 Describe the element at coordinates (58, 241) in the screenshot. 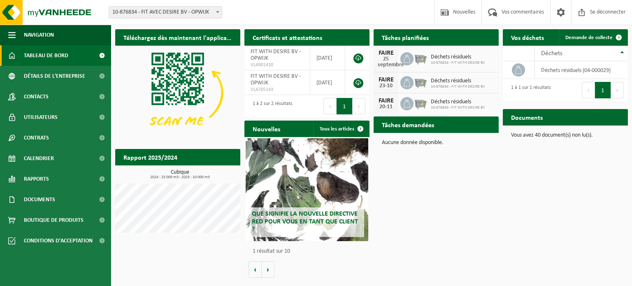

I see `font: Conditions d'acceptation` at that location.